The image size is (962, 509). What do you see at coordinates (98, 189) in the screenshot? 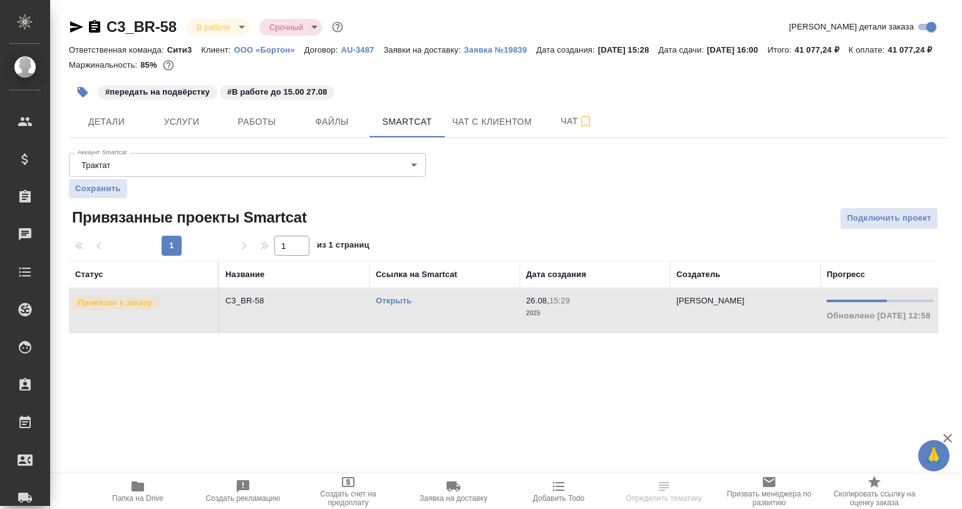
I see `button: Сохранить` at bounding box center [98, 189].